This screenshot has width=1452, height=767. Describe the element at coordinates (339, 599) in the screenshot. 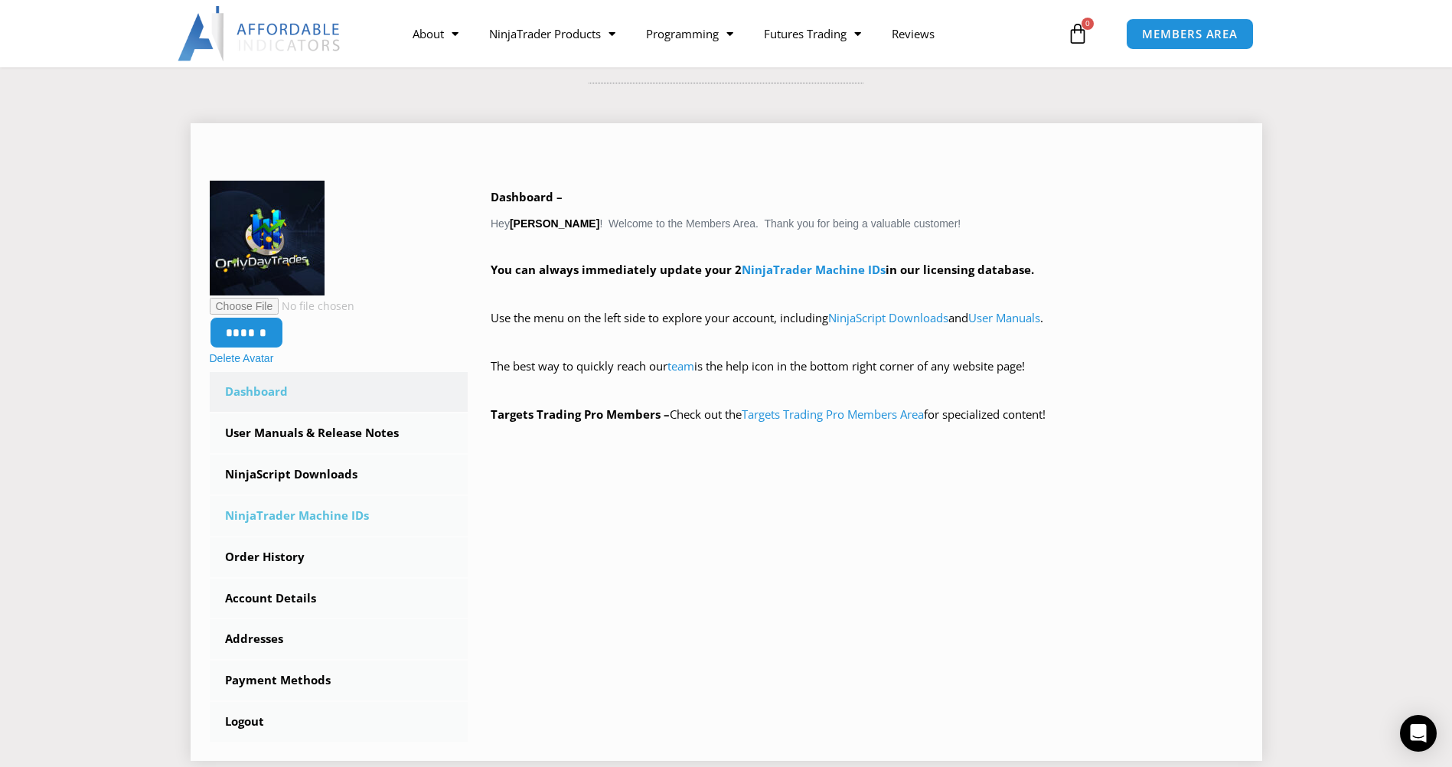

I see `a: Account Details` at that location.